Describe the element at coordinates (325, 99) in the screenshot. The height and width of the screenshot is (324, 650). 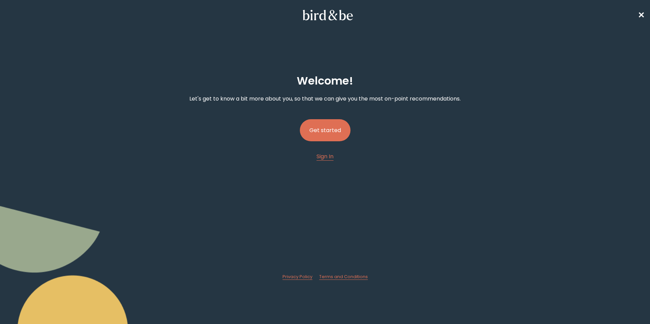
I see `p: Let's get to know a bit more about you, so that we can give you the most on-point recommendations.` at that location.